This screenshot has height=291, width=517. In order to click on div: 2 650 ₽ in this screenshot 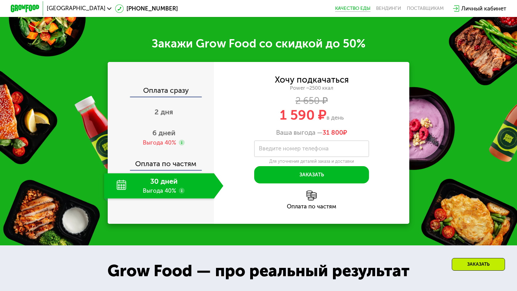, I will do `click(312, 101)`.